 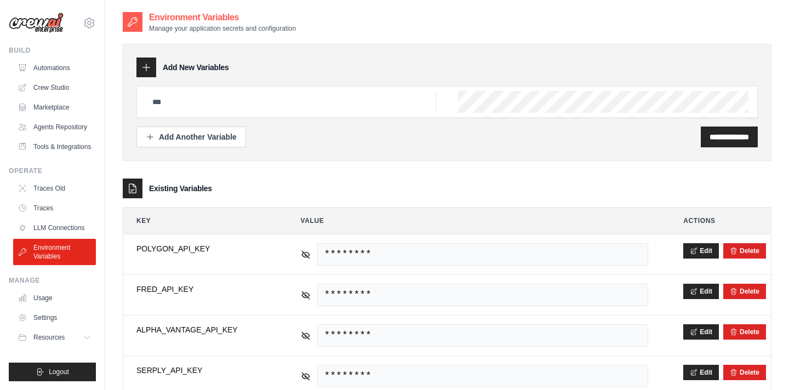 I want to click on div: Add Another Variable, so click(x=191, y=137).